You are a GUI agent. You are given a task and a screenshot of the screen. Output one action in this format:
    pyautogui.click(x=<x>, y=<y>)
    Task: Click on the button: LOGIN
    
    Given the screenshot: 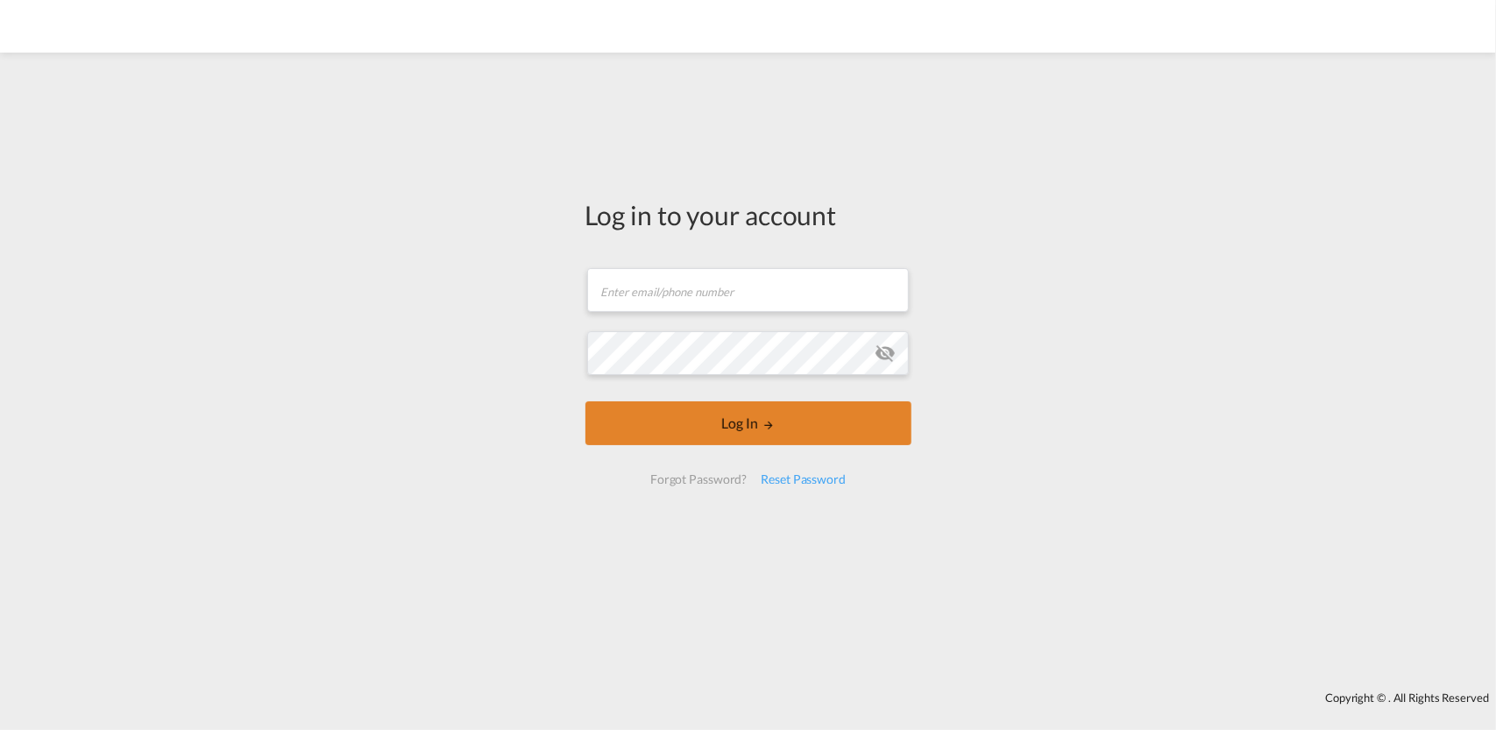 What is the action you would take?
    pyautogui.click(x=749, y=423)
    